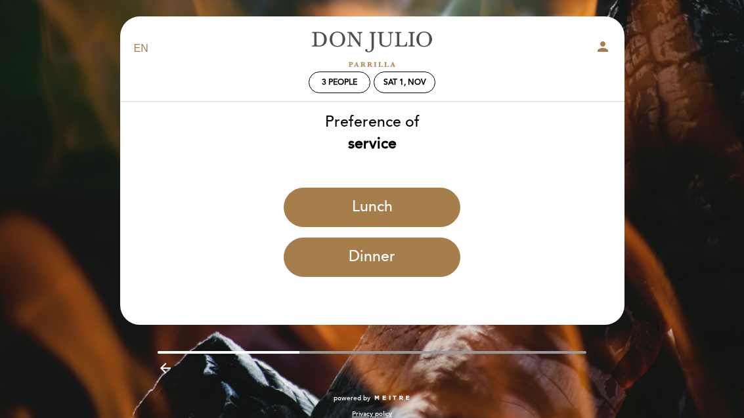 Image resolution: width=744 pixels, height=418 pixels. Describe the element at coordinates (372, 144) in the screenshot. I see `b: service` at that location.